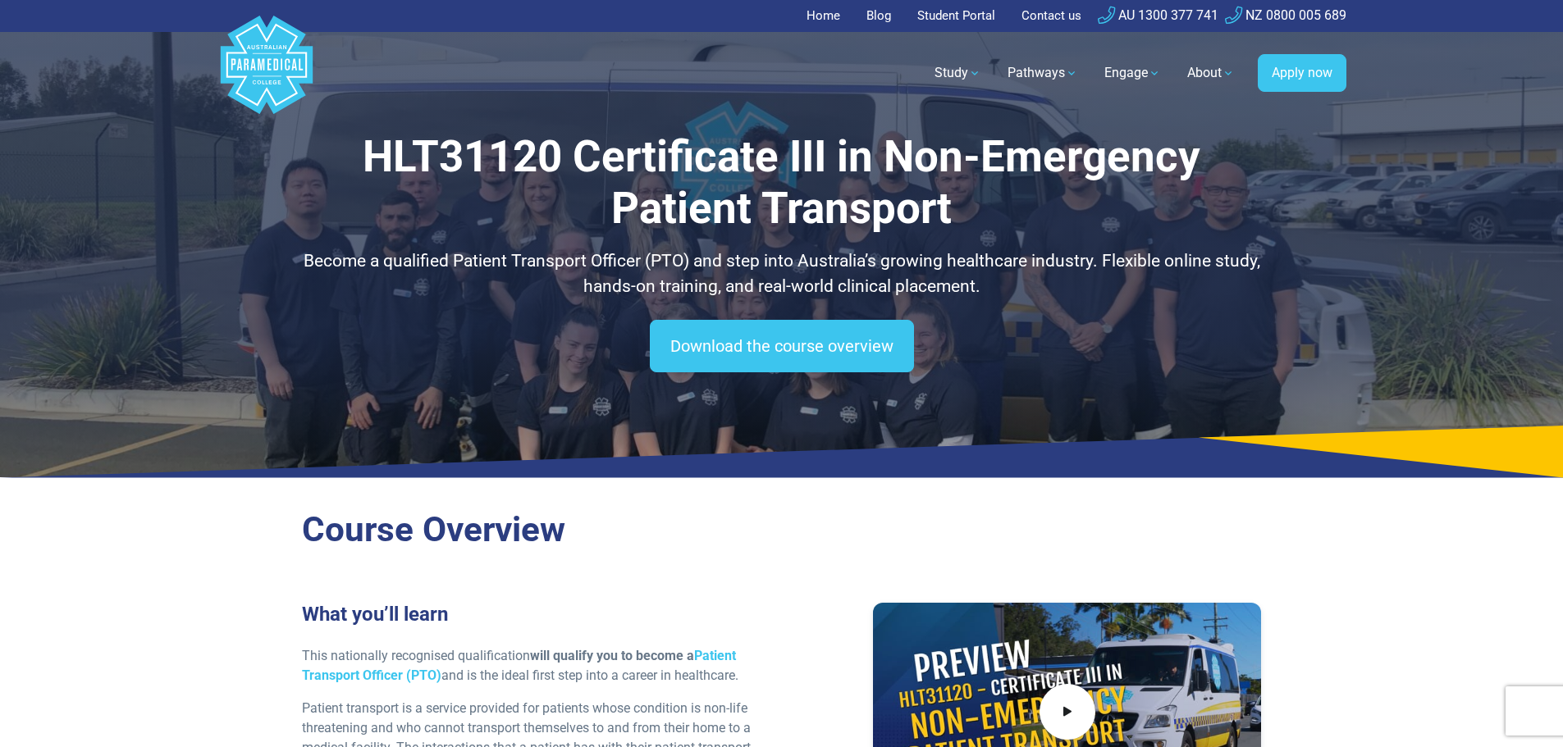  Describe the element at coordinates (782, 274) in the screenshot. I see `p: Become a qualified Patient Transport Officer (PTO) and step into Australia’s growing healthcare i...` at that location.